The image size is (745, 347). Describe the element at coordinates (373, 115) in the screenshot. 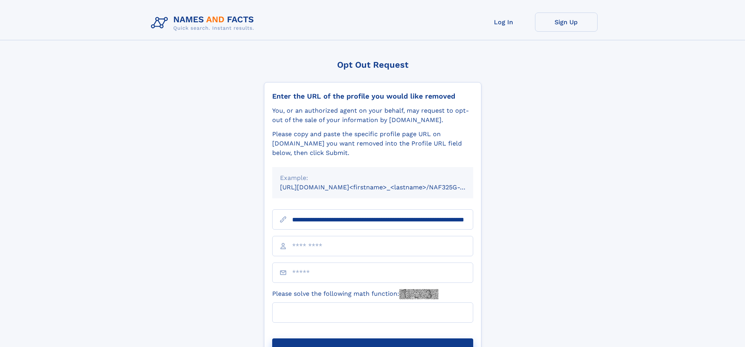

I see `div: You, or an authorized agent on your behalf, may request to opt-out of the sale of your informatio...` at that location.